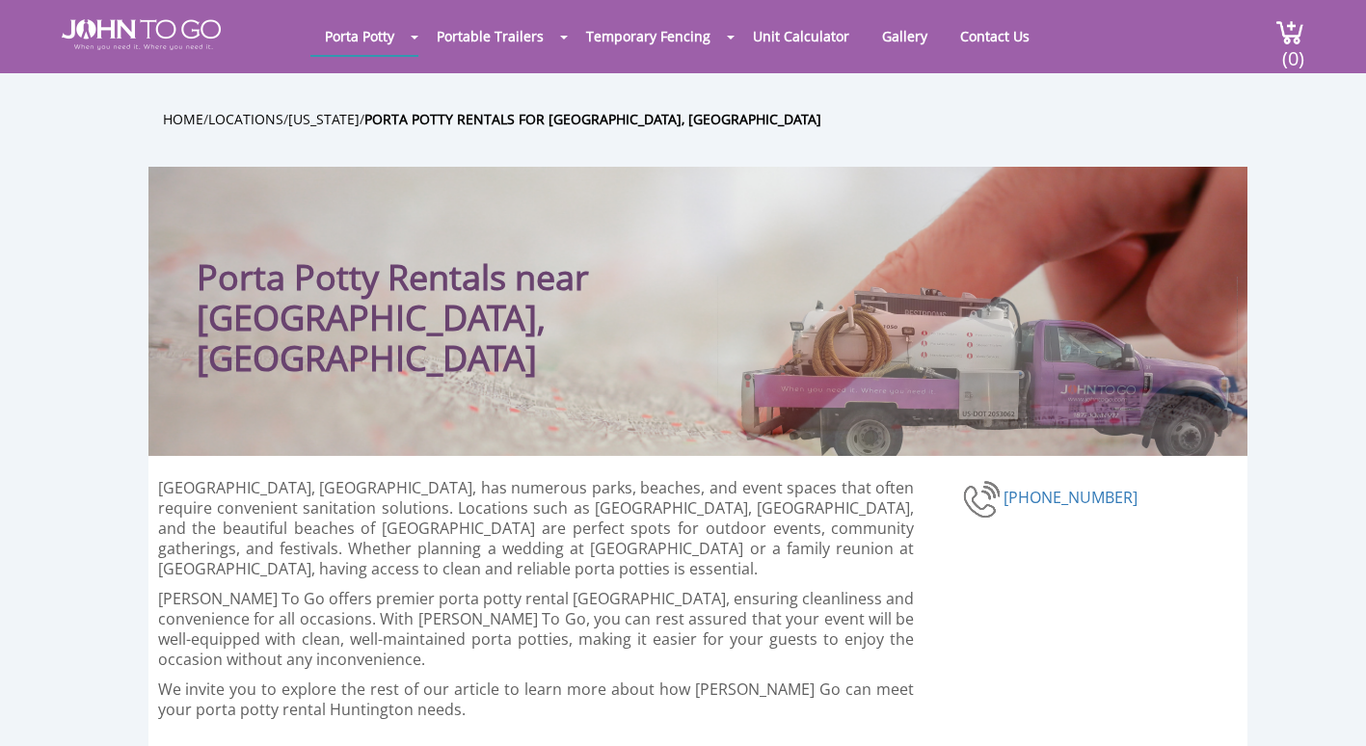 This screenshot has height=746, width=1366. I want to click on span: (0), so click(1293, 50).